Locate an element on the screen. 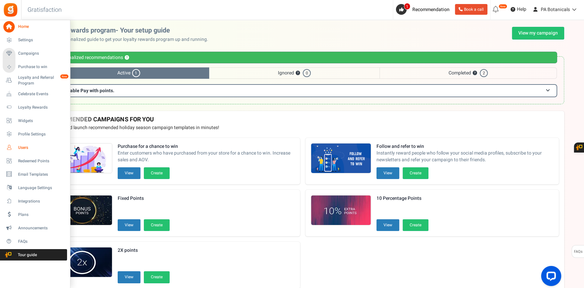 The height and width of the screenshot is (288, 584). span: Help is located at coordinates (521, 9).